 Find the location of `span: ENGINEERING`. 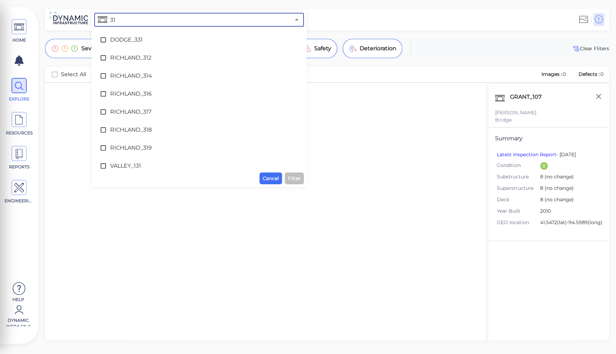

span: ENGINEERING is located at coordinates (19, 201).